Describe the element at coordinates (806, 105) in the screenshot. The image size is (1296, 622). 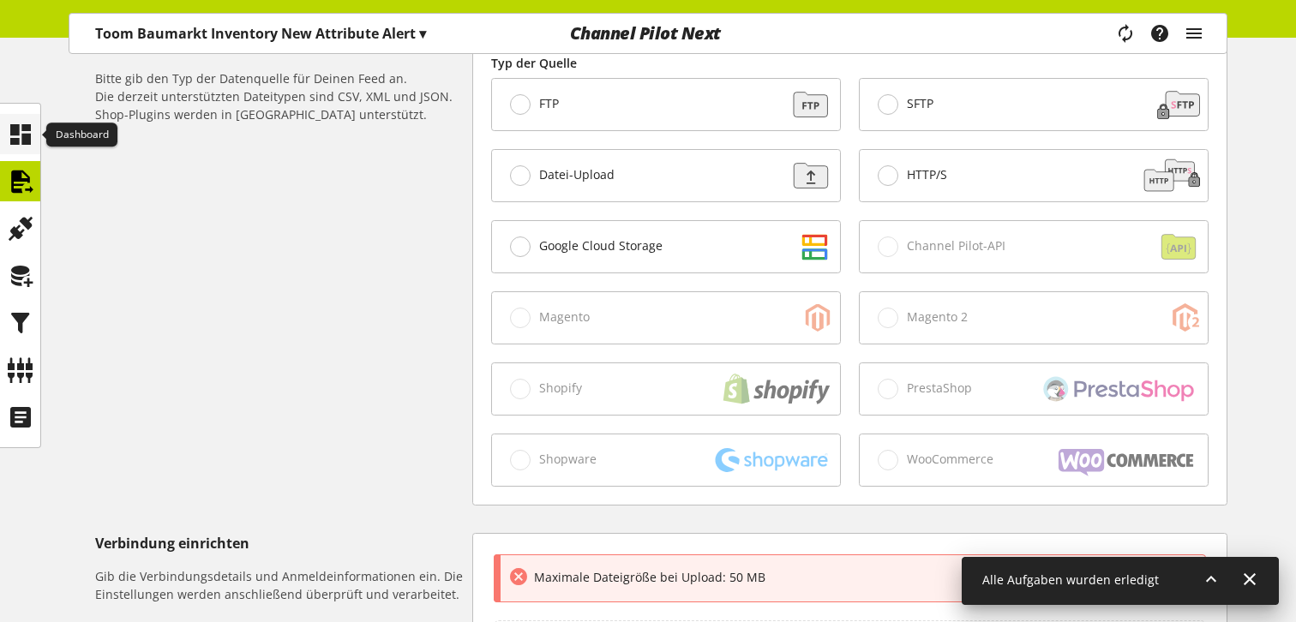
I see `img: 88a670171dbbdb973a11352c4ab52784.svg` at that location.